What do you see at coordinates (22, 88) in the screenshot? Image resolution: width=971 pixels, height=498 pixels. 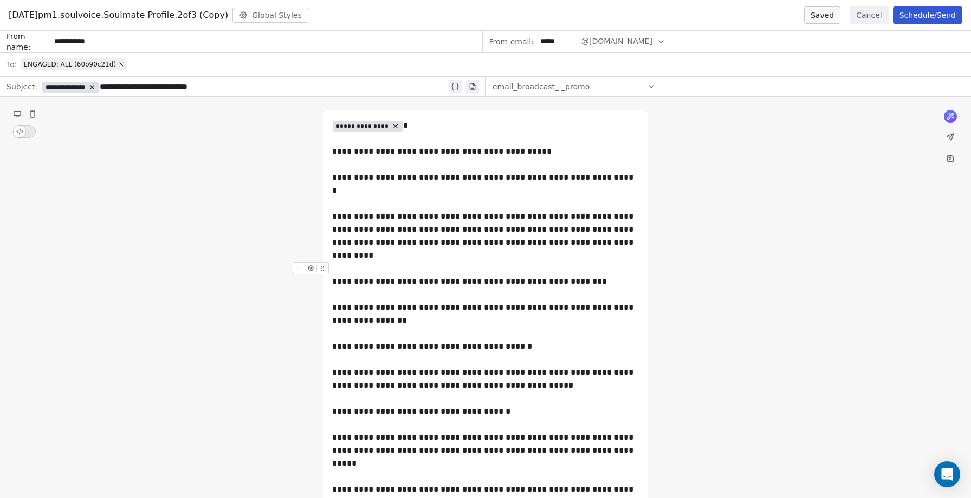 I see `span: Subject:` at bounding box center [22, 88].